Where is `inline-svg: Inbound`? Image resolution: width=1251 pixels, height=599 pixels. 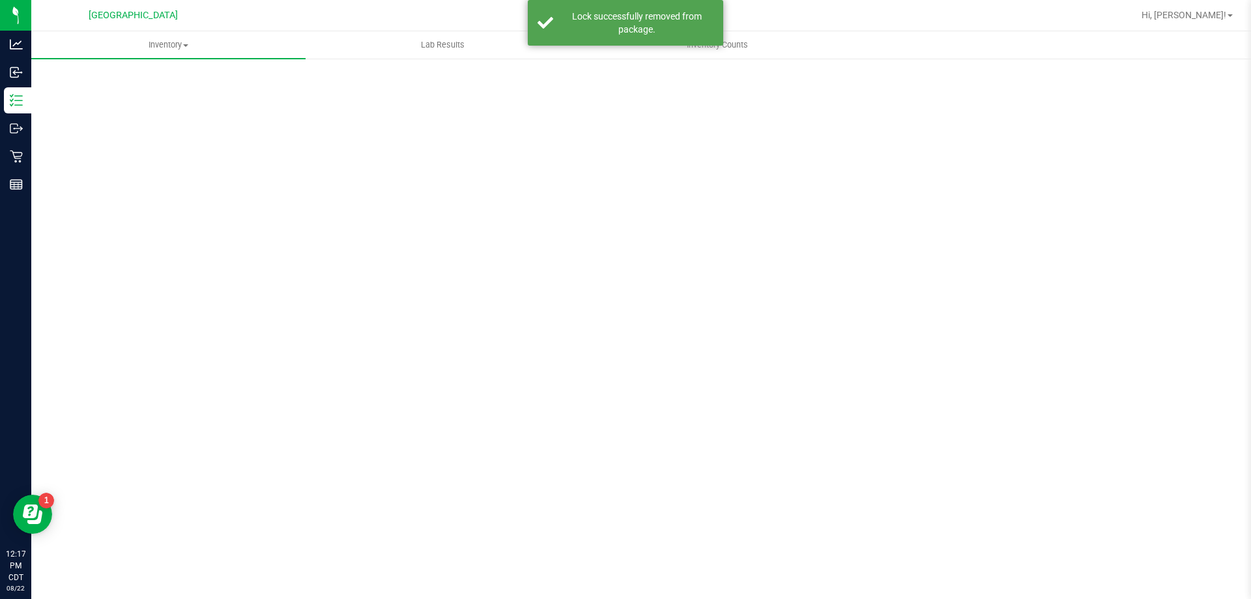
inline-svg: Inbound is located at coordinates (16, 72).